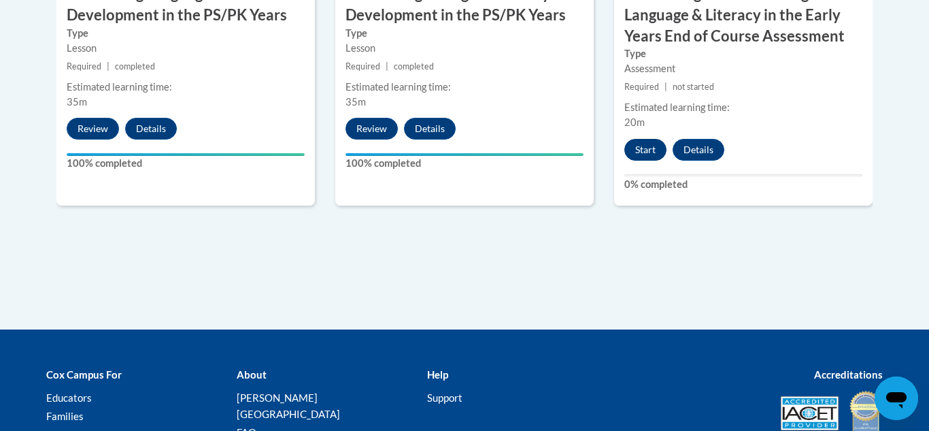  I want to click on b: Help, so click(437, 374).